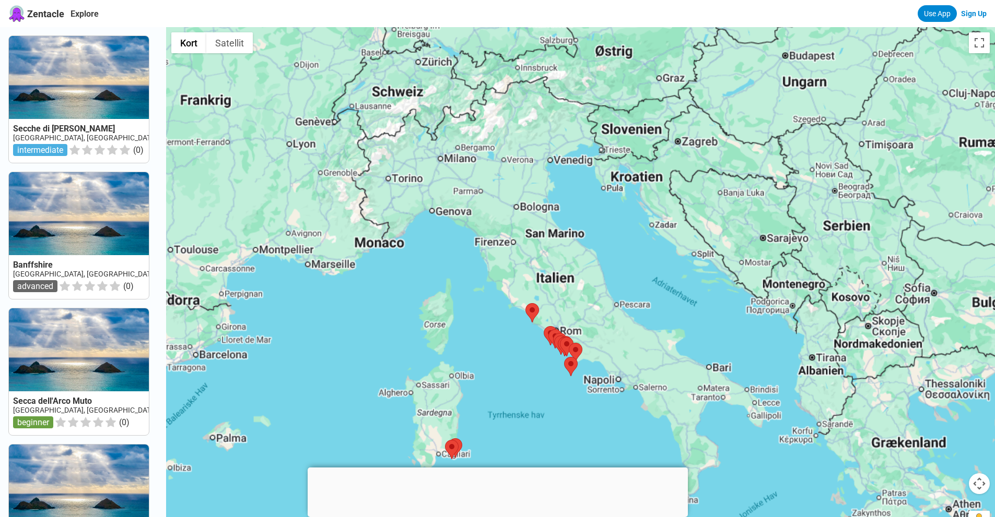  What do you see at coordinates (979, 43) in the screenshot?
I see `button: Slå fuld skærm til/fra` at bounding box center [979, 43].